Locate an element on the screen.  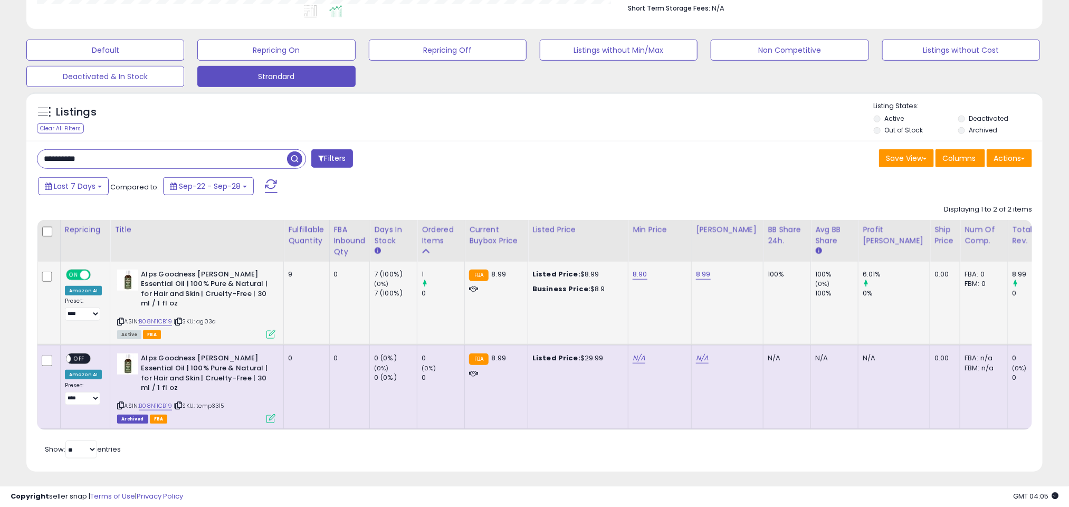
div: Listed Price is located at coordinates (578, 229).